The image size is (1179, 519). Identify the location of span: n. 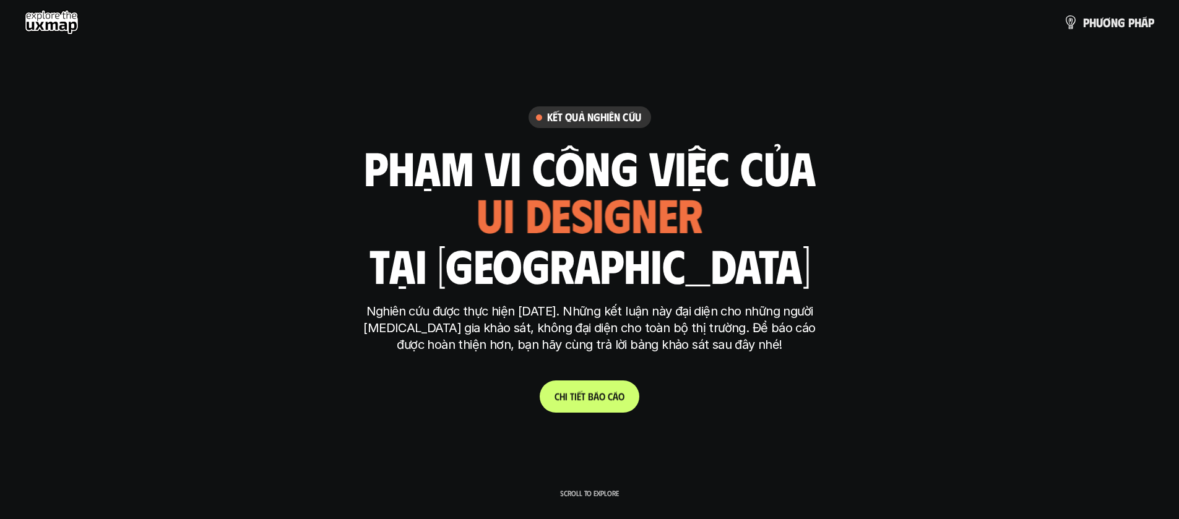
(1114, 22).